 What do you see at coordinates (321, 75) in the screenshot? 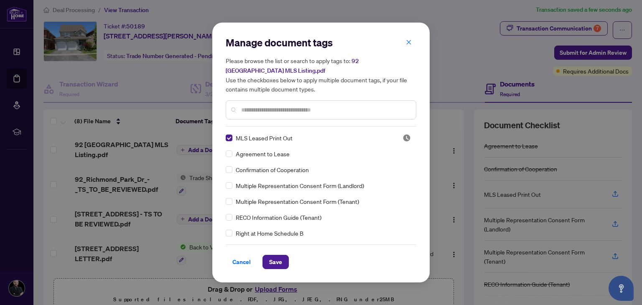
I see `h5: Please browse the list or search to apply tags to: Use the checkboxes below to apply multiple doc...` at bounding box center [321, 75].